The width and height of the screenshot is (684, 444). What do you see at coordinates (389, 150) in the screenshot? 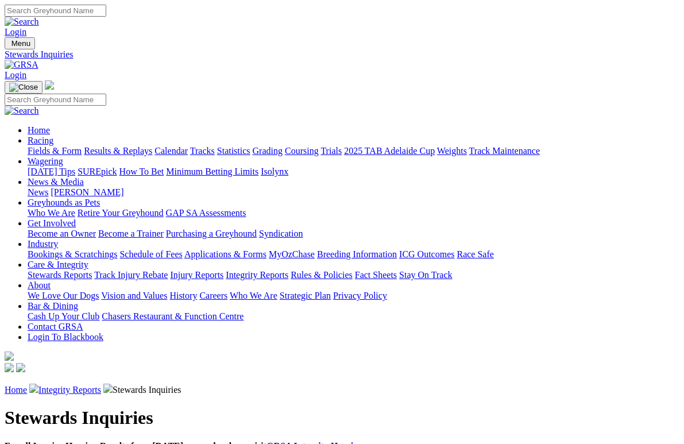
I see `a: 2025 TAB Adelaide Cup` at bounding box center [389, 150].